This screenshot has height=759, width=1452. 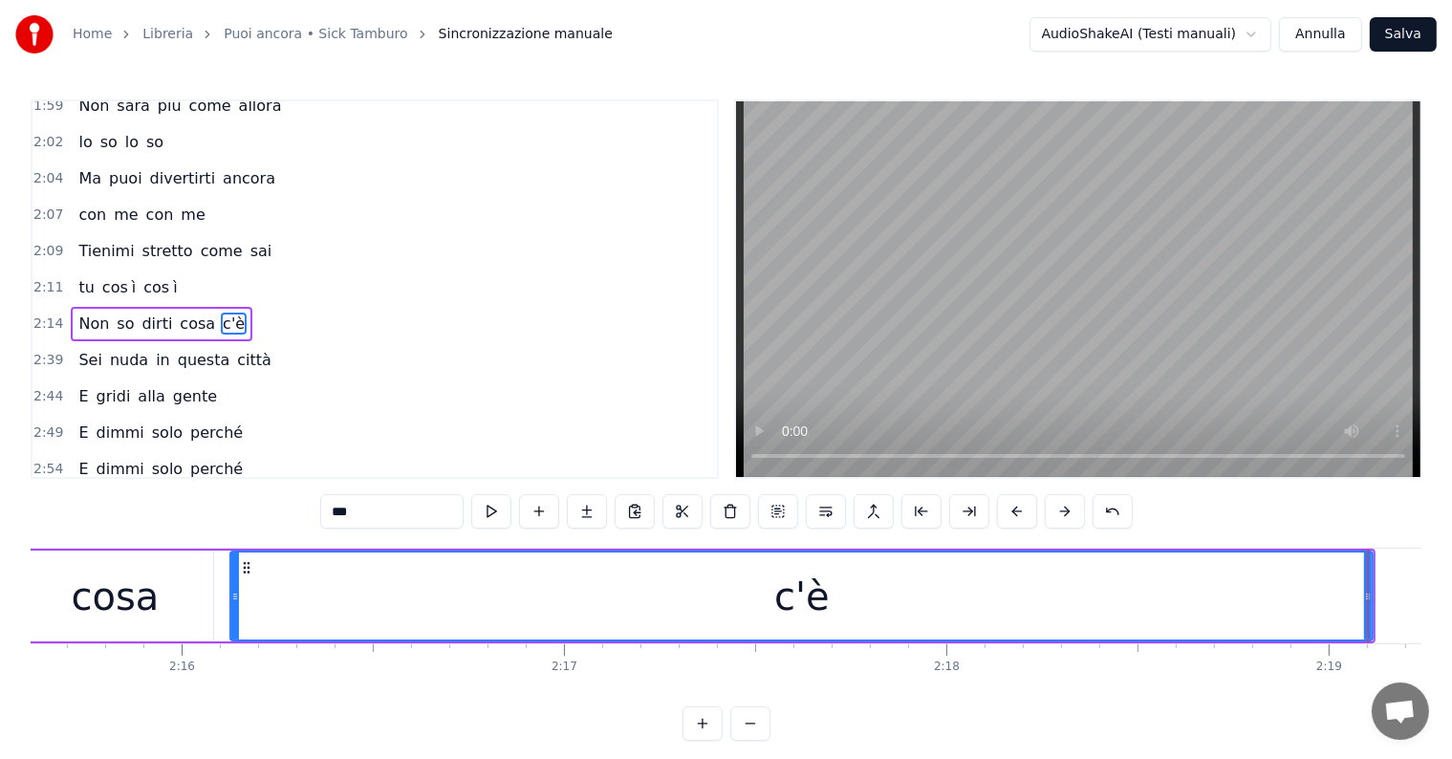 What do you see at coordinates (564, 667) in the screenshot?
I see `div: 2:17` at bounding box center [564, 667].